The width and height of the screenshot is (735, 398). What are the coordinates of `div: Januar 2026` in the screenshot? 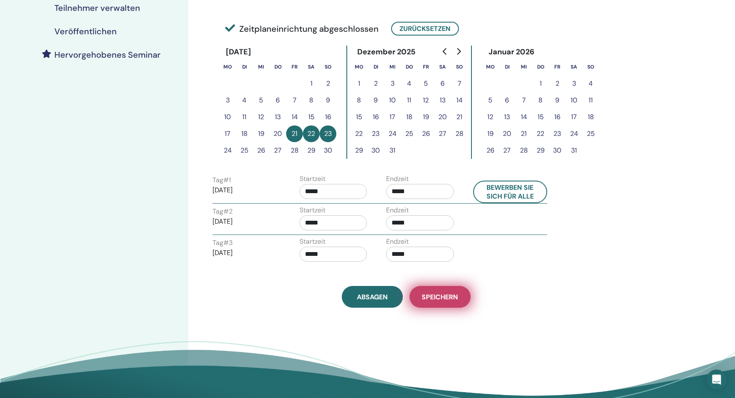 It's located at (512, 52).